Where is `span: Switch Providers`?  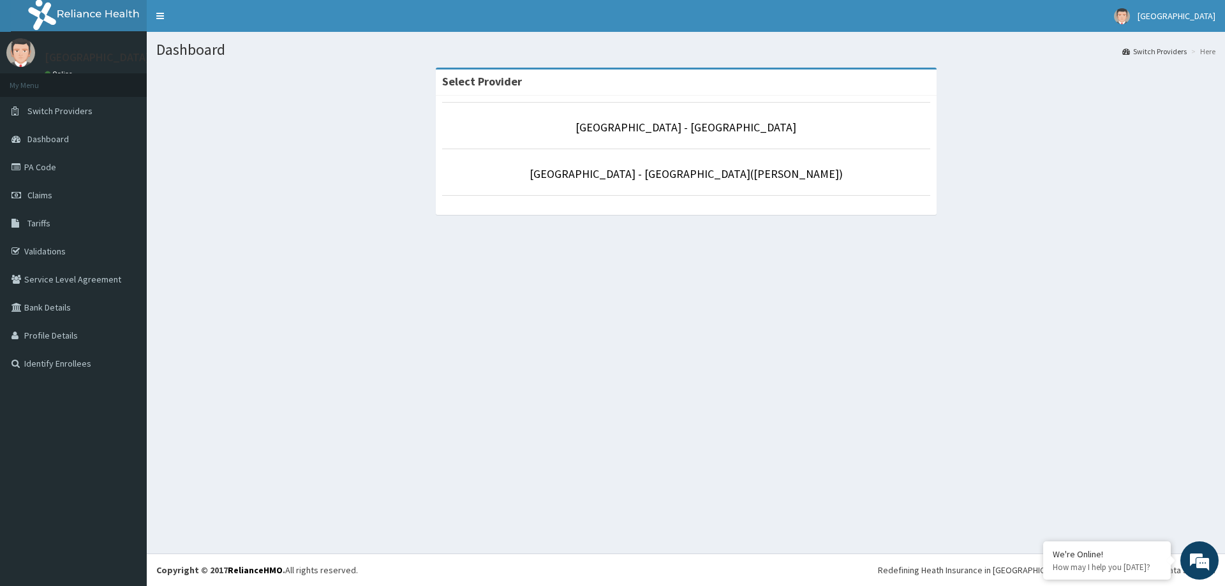
span: Switch Providers is located at coordinates (60, 111).